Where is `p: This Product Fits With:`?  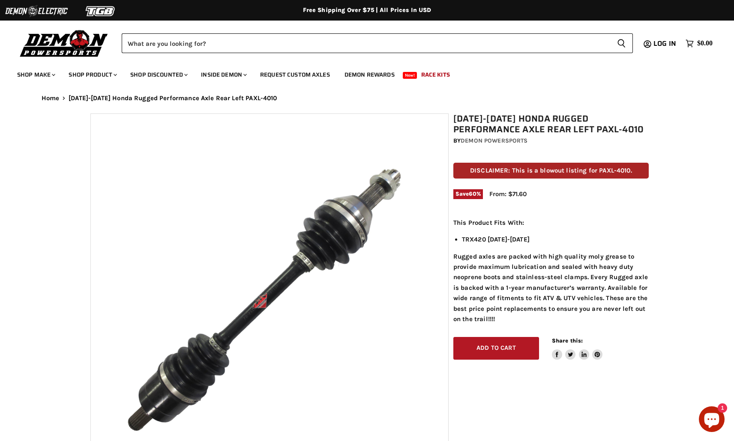
p: This Product Fits With: is located at coordinates (551, 223).